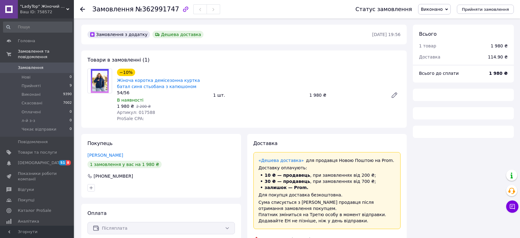 Image resolution: width=520 pixels, height=238 pixels. What do you see at coordinates (130, 100) in the screenshot?
I see `span: В наявності` at bounding box center [130, 100].